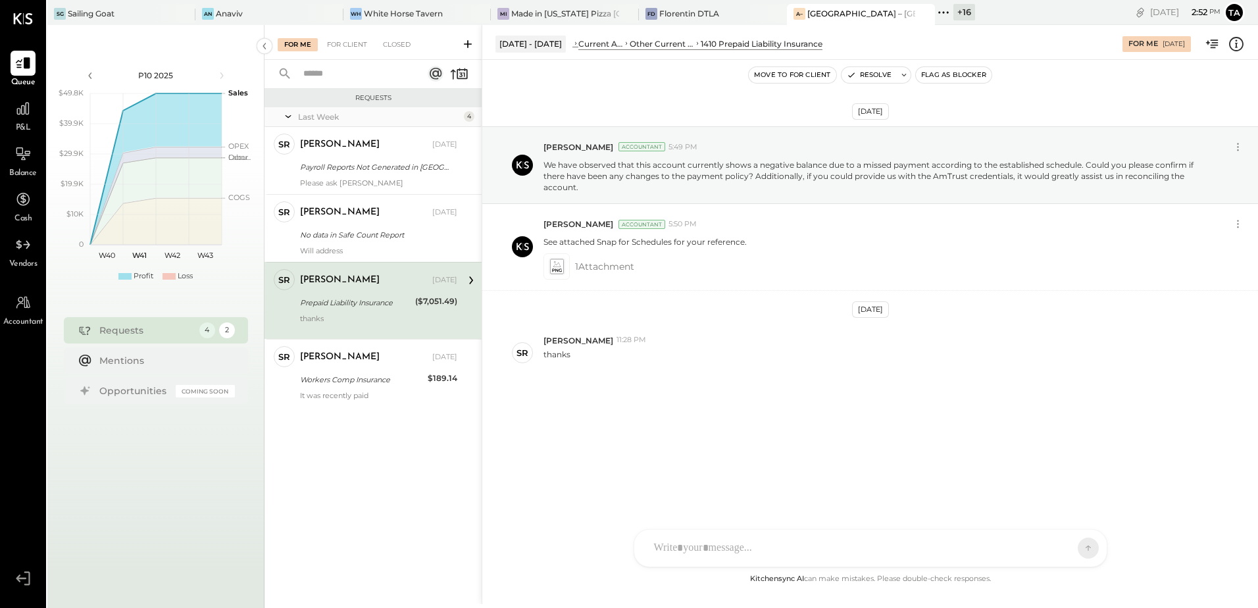 The height and width of the screenshot is (608, 1258). What do you see at coordinates (23, 161) in the screenshot?
I see `a: Balance` at bounding box center [23, 161].